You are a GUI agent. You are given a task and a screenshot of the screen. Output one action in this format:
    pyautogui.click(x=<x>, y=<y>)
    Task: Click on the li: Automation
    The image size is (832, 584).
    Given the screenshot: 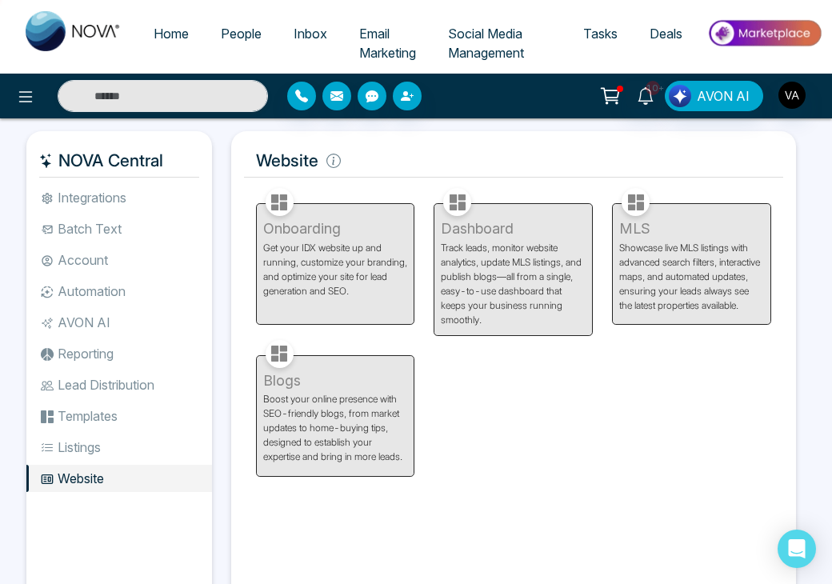 What is the action you would take?
    pyautogui.click(x=119, y=291)
    